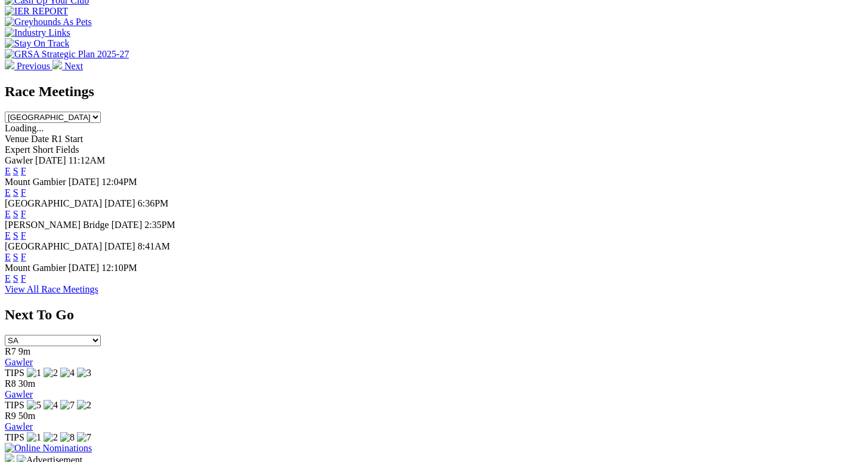 The image size is (841, 462). Describe the element at coordinates (24, 128) in the screenshot. I see `span: Loading...` at that location.